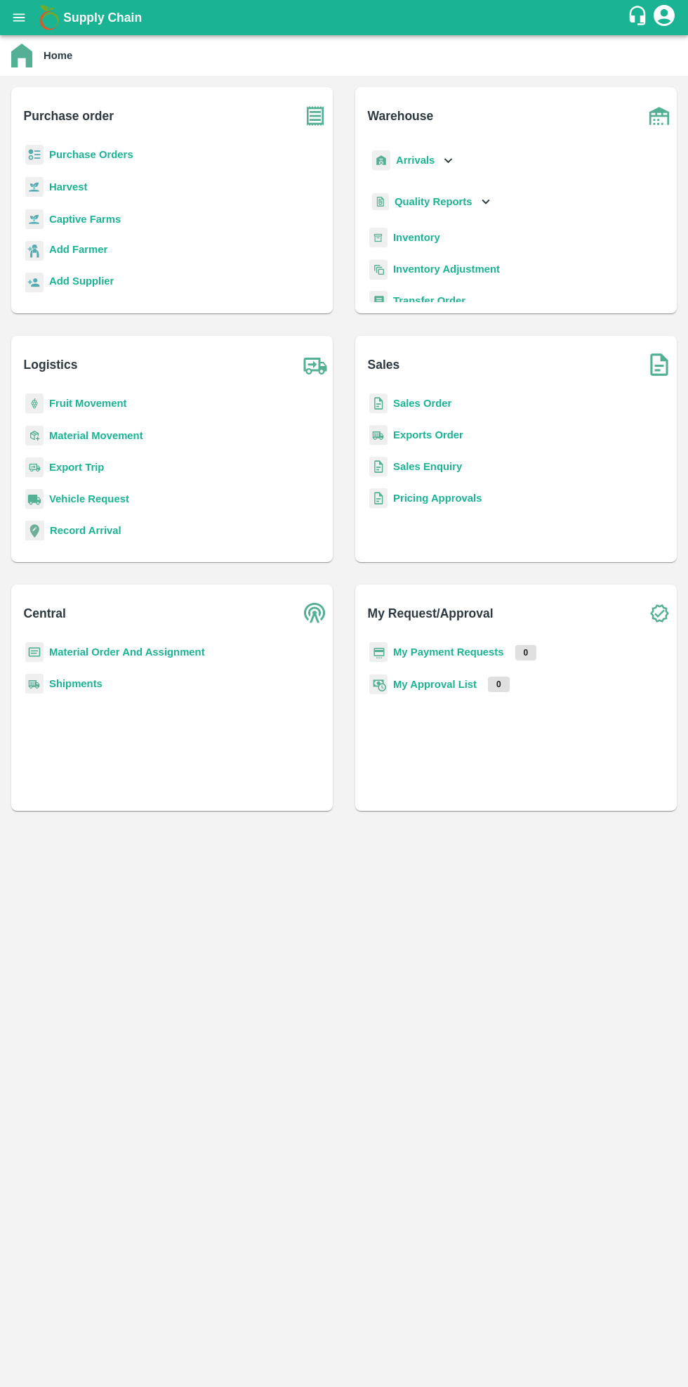 Image resolution: width=688 pixels, height=1387 pixels. What do you see at coordinates (34, 403) in the screenshot?
I see `img: fruit` at bounding box center [34, 403].